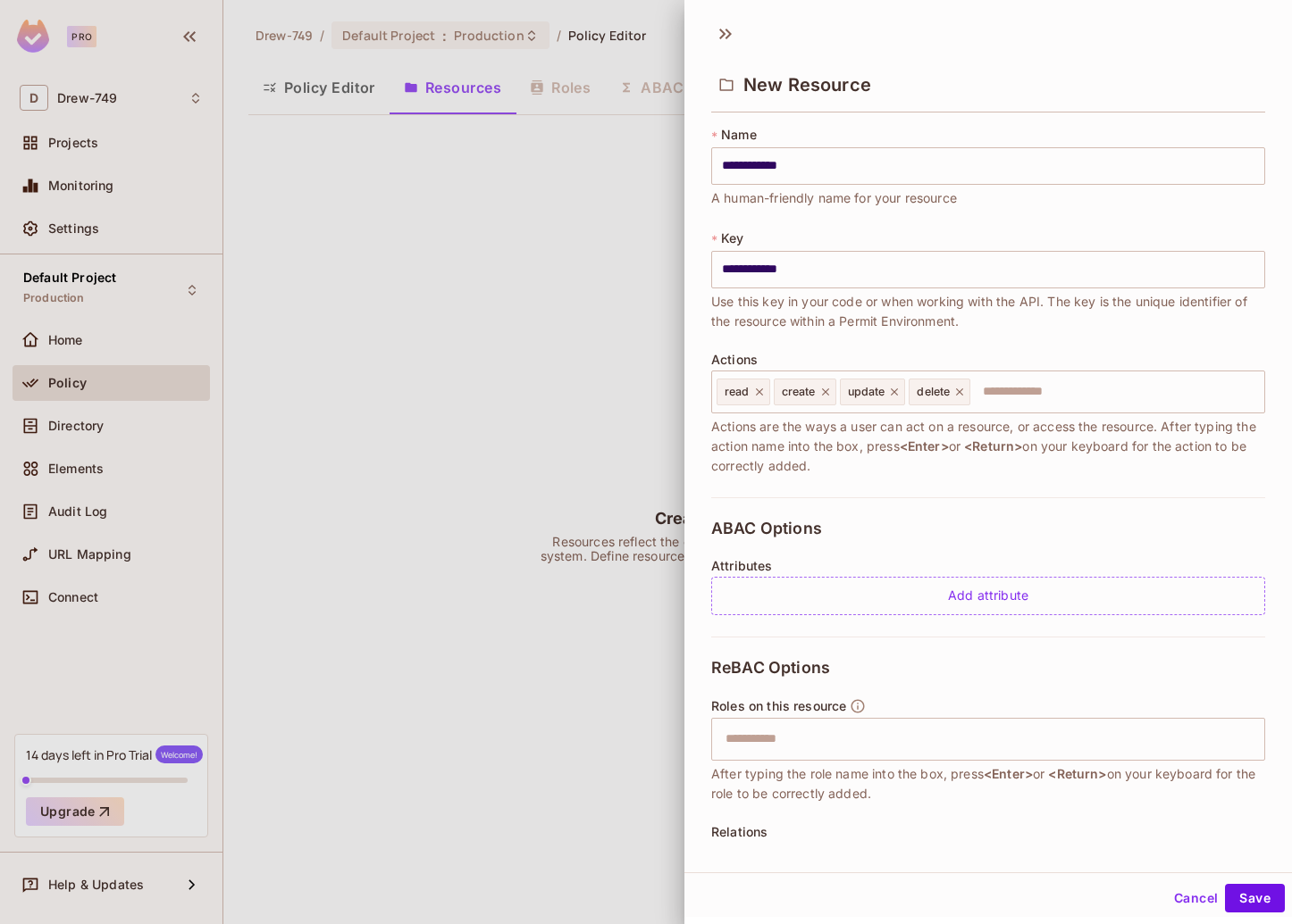  I want to click on span: ReBAC Options, so click(770, 668).